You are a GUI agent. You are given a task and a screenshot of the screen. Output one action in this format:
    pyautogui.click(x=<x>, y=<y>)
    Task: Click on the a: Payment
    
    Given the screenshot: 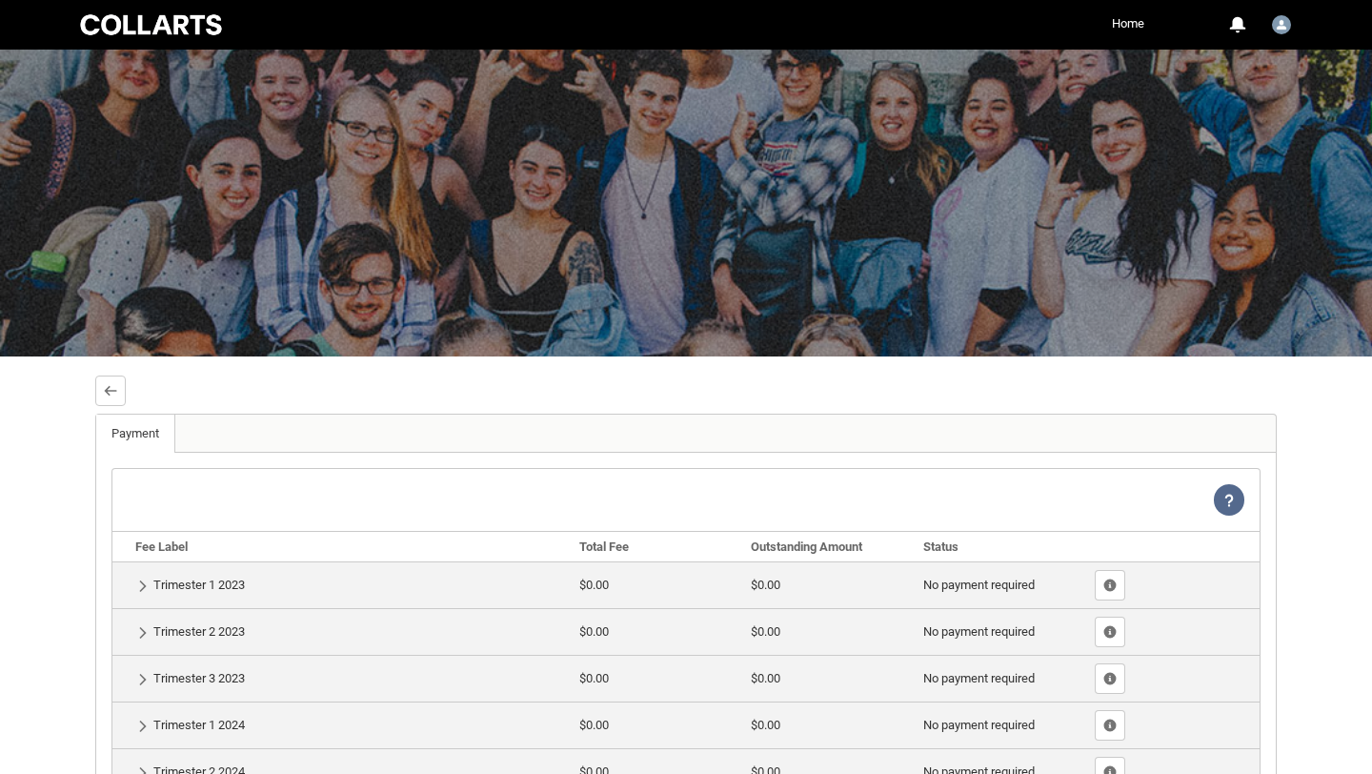 What is the action you would take?
    pyautogui.click(x=135, y=434)
    